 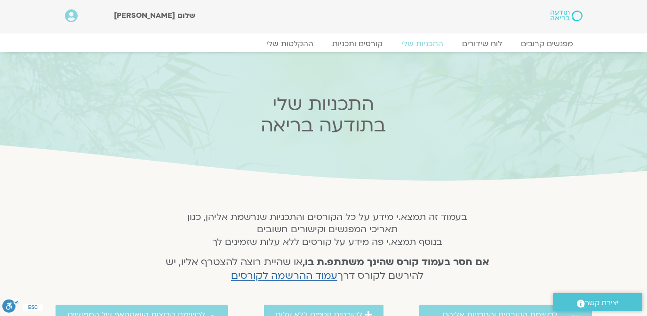 What do you see at coordinates (327, 269) in the screenshot?
I see `h4: או שהיית רוצה להצטרף אליו, יש להירשם לקורס דרך` at bounding box center [327, 269].